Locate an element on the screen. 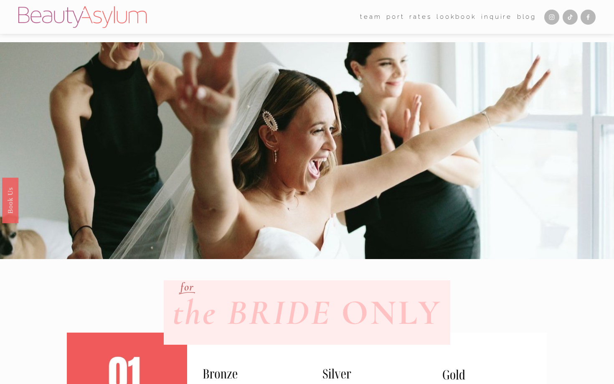  a: Book Us is located at coordinates (10, 200).